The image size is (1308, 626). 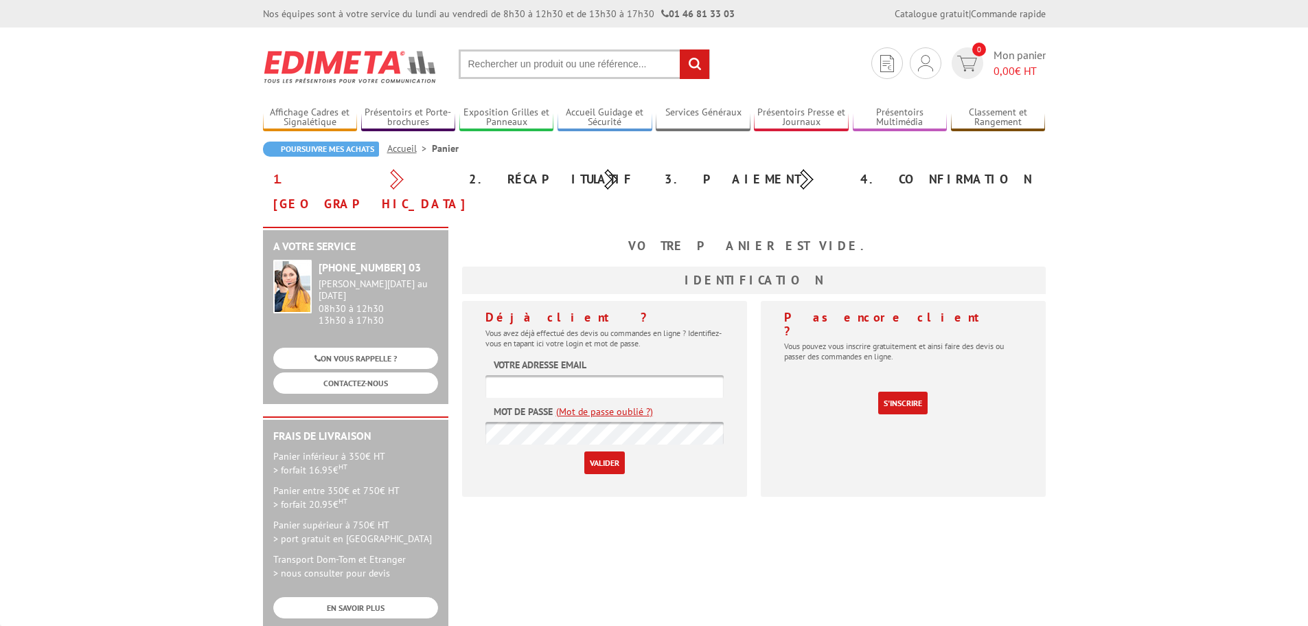 I want to click on p: Panier inférieur à 350€ HT, so click(x=356, y=463).